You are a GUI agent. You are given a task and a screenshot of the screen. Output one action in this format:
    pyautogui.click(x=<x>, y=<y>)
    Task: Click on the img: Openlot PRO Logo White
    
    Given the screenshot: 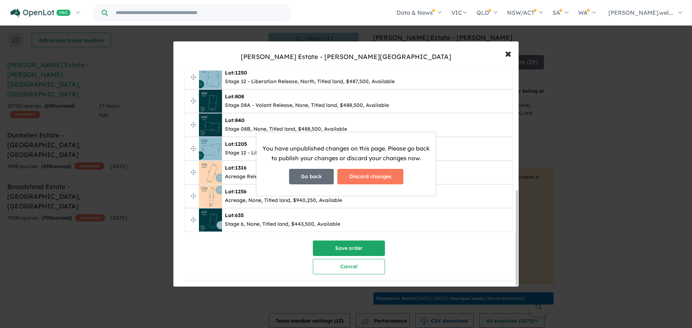 What is the action you would take?
    pyautogui.click(x=40, y=13)
    